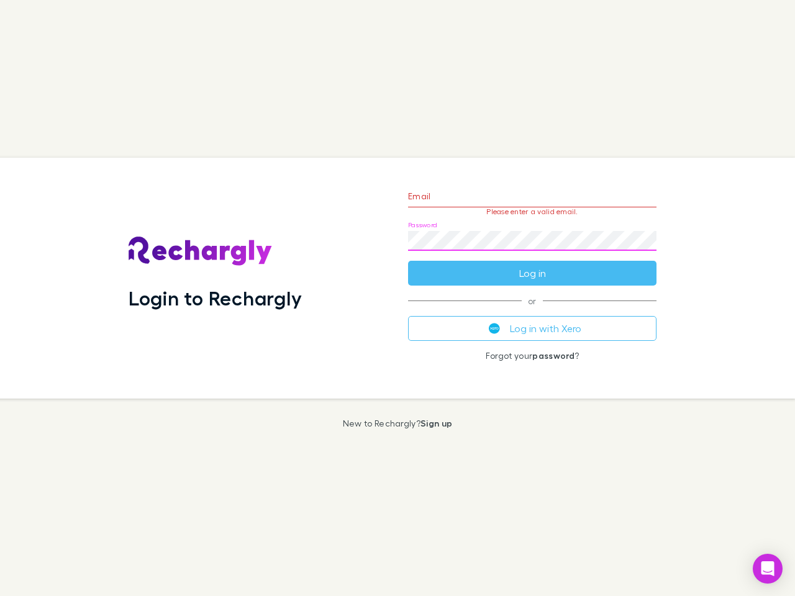 The height and width of the screenshot is (596, 795). Describe the element at coordinates (532, 301) in the screenshot. I see `span: or` at that location.